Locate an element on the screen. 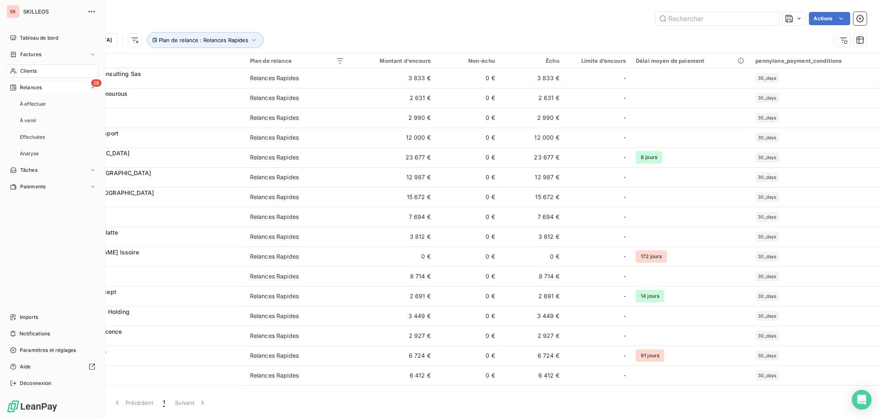 The height and width of the screenshot is (418, 880). span: Imports is located at coordinates (29, 317).